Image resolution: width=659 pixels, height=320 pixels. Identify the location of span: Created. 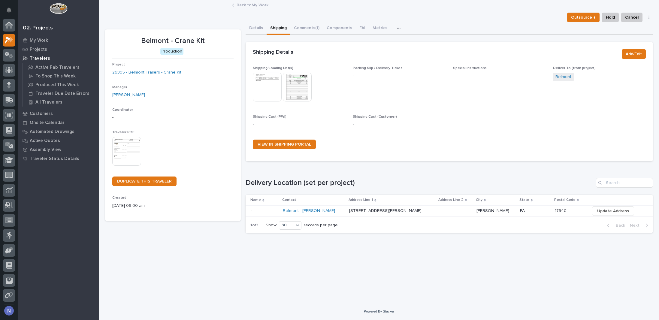
(119, 198).